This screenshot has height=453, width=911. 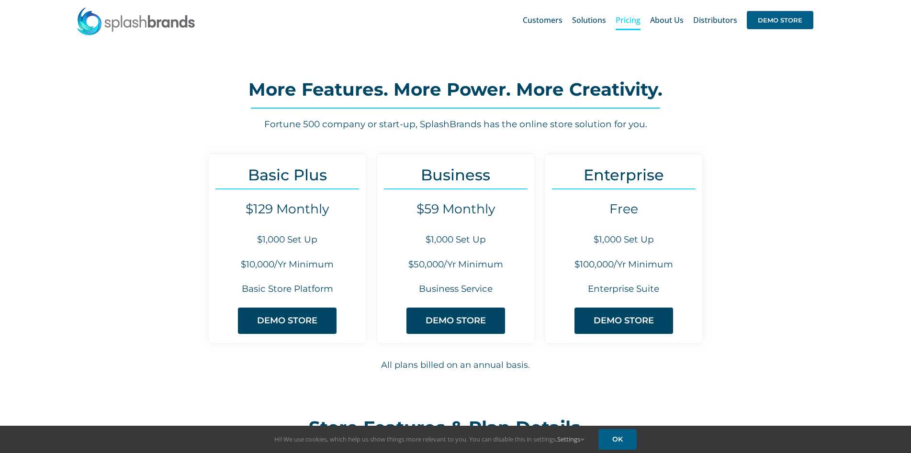 I want to click on a: Distributors, so click(x=715, y=20).